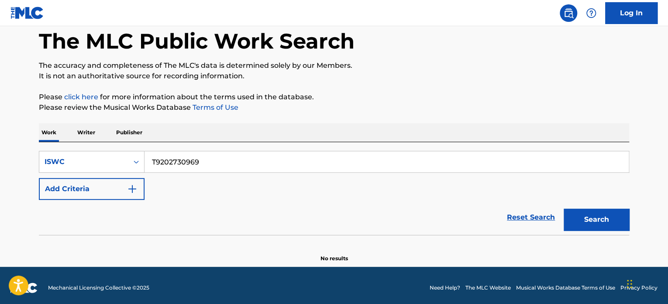 The image size is (668, 304). Describe the element at coordinates (81, 97) in the screenshot. I see `a: click here` at that location.